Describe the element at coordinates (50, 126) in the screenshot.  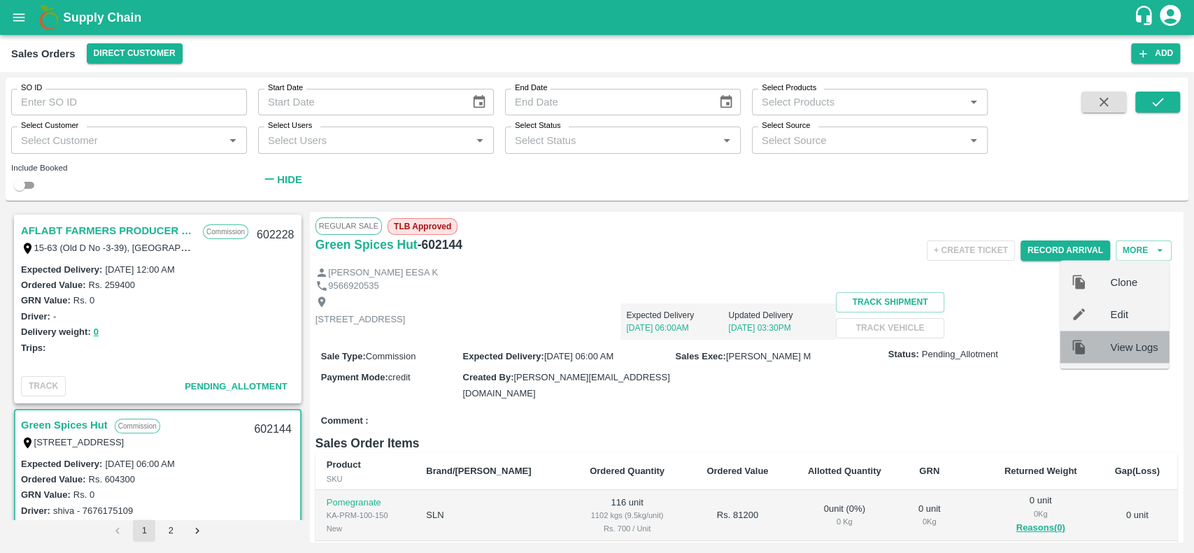
I see `label: Select Customer` at that location.